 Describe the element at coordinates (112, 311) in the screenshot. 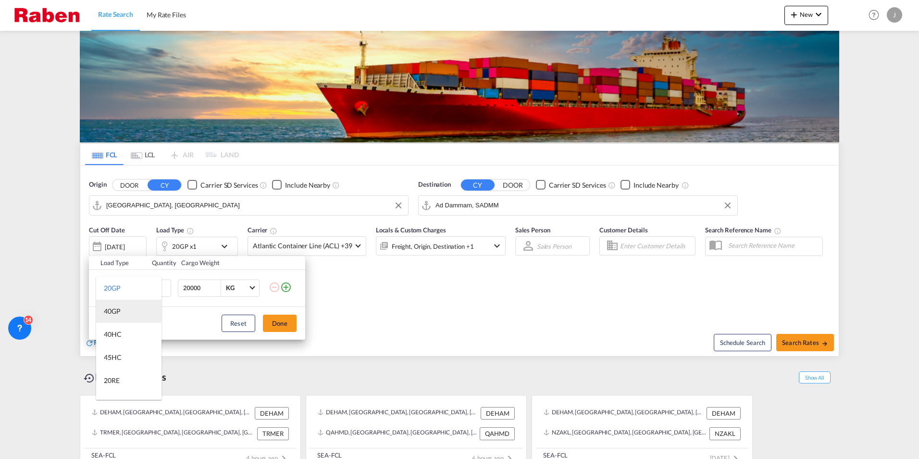

I see `div: 40GP` at that location.